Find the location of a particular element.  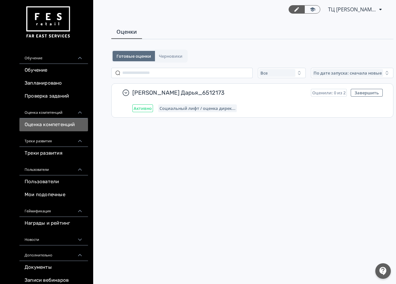

a: Оценка компетенций is located at coordinates (54, 125).